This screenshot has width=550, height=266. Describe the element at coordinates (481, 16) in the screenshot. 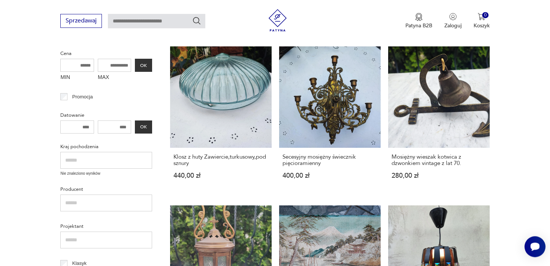

I see `img: Ikona koszyka` at that location.